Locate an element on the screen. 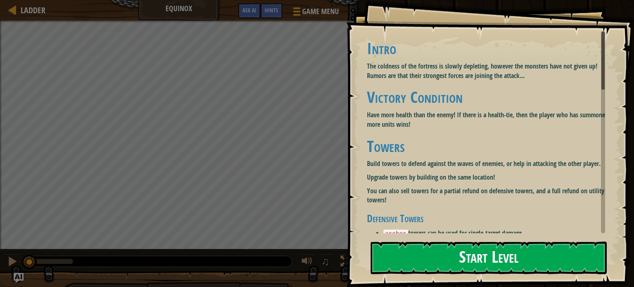 Image resolution: width=634 pixels, height=287 pixels. code: archer is located at coordinates (396, 234).